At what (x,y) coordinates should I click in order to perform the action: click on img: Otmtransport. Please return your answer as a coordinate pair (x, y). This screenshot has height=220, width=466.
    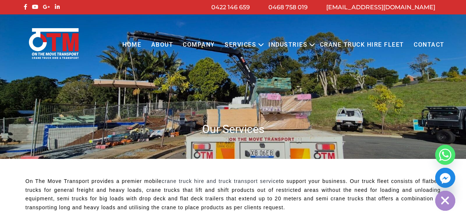
    Looking at the image, I should click on (54, 43).